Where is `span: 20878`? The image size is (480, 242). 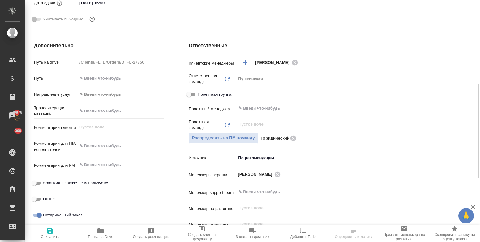
span: 20878 is located at coordinates (17, 113).